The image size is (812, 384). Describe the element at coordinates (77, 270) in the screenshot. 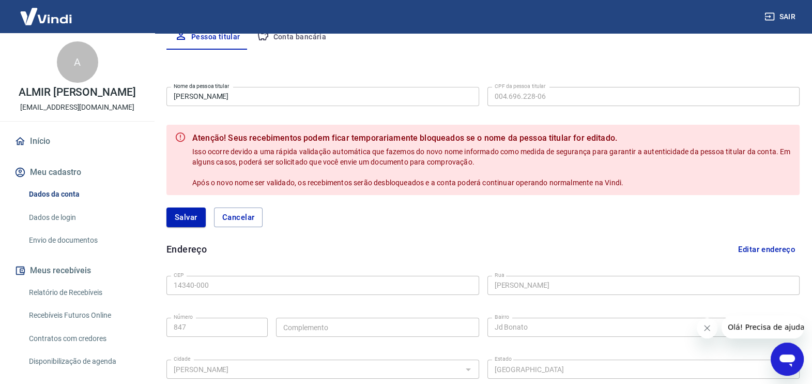

I see `button: Meus recebíveis` at that location.